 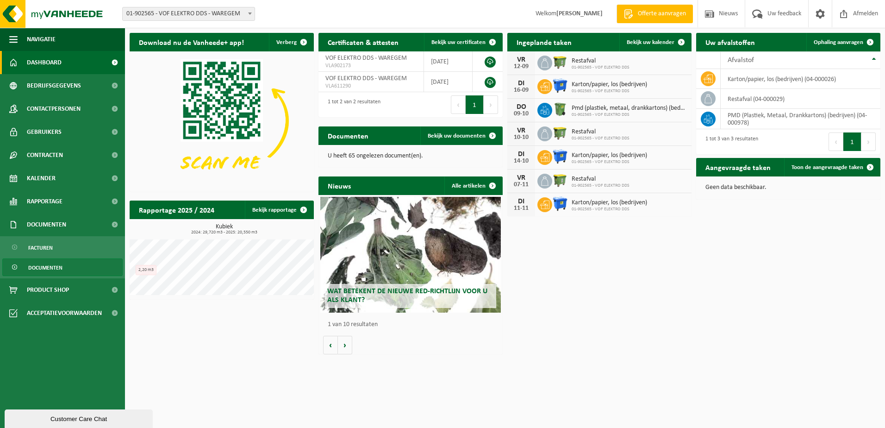 I want to click on a: Offerte aanvragen, so click(x=654, y=14).